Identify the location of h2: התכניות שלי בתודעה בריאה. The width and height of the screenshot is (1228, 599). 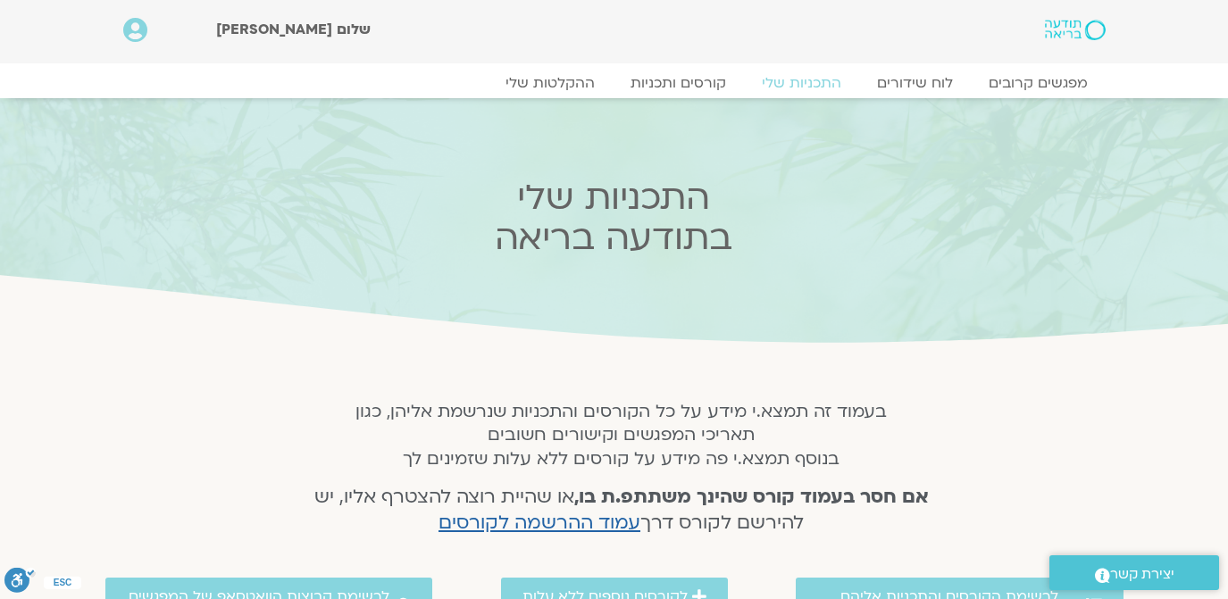
(613, 218).